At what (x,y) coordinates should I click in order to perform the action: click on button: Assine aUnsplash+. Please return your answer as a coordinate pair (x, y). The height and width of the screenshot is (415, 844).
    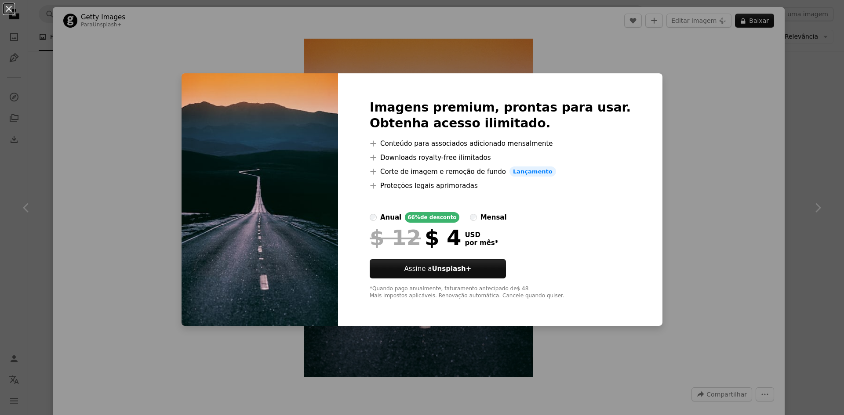
    Looking at the image, I should click on (438, 269).